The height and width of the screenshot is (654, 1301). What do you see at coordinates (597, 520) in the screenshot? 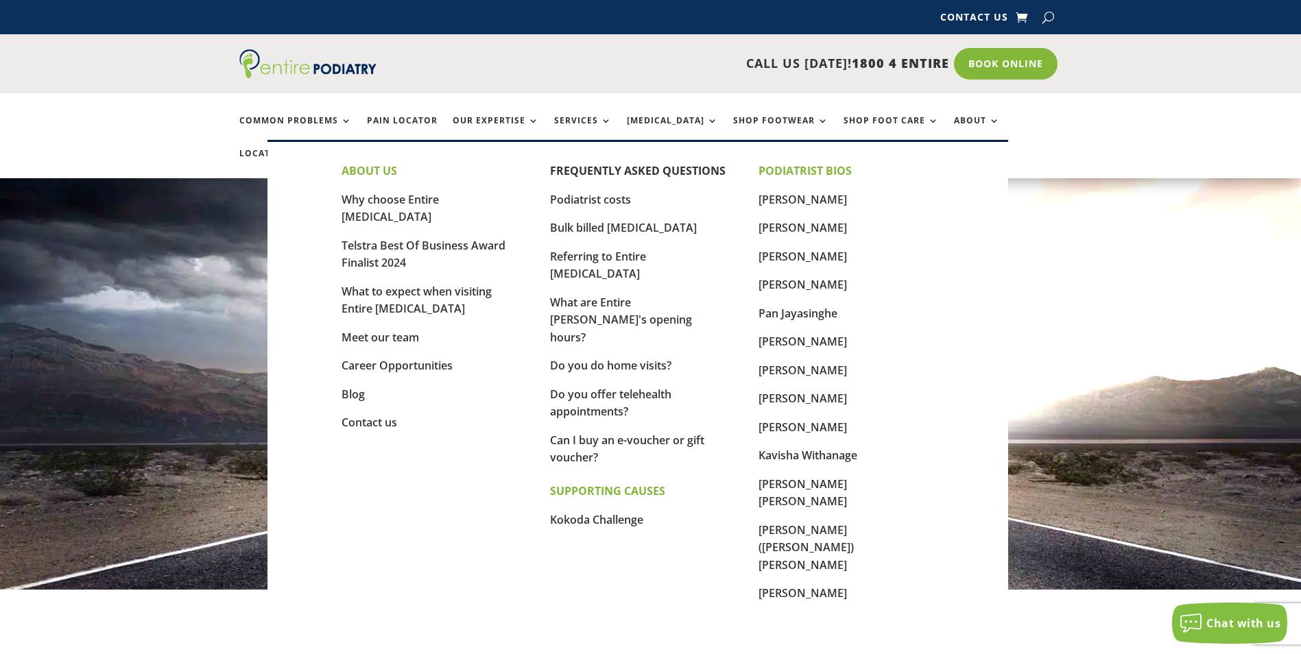
I see `a: Kokoda Challenge` at bounding box center [597, 520].